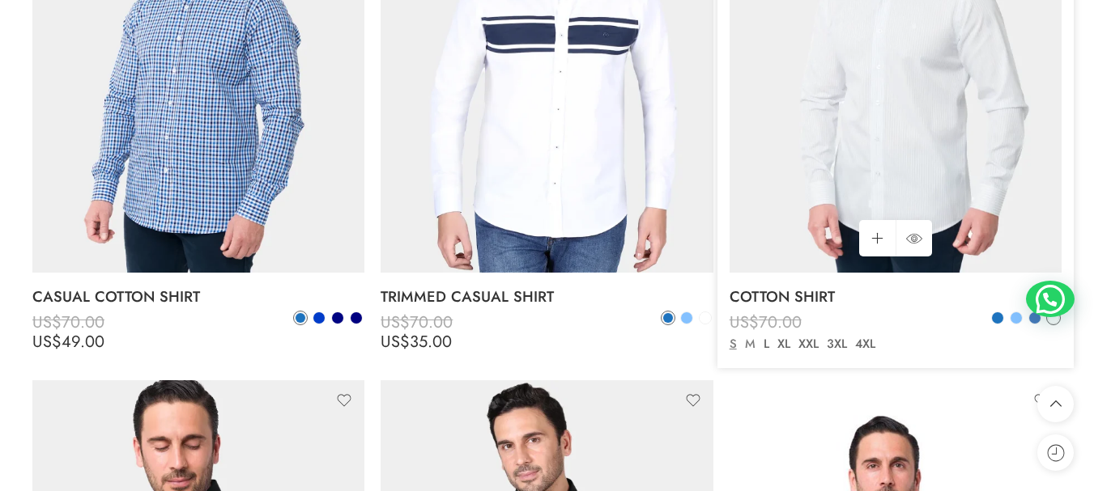 Image resolution: width=1094 pixels, height=491 pixels. Describe the element at coordinates (546, 297) in the screenshot. I see `a: TRIMMED CASUAL SHIRT` at that location.